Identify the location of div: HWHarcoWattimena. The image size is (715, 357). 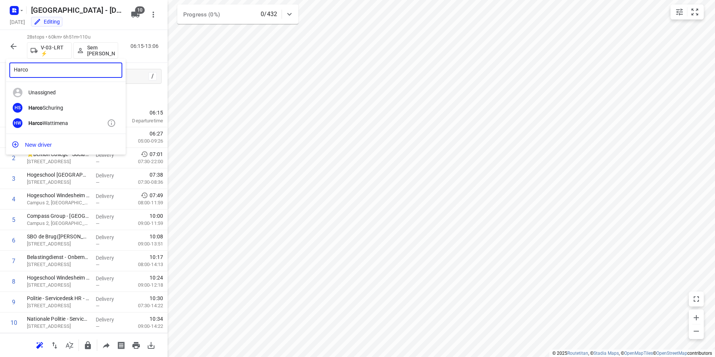
(66, 123).